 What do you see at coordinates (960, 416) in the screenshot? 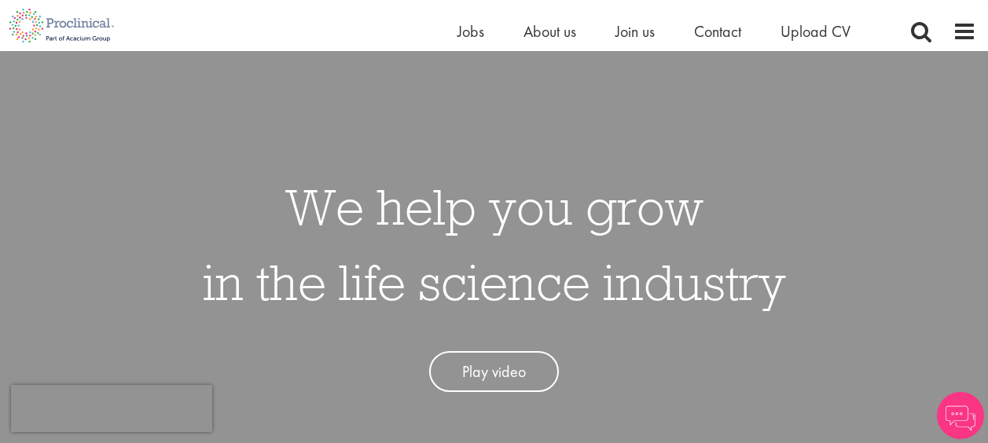
I see `img: Chatbot` at bounding box center [960, 416].